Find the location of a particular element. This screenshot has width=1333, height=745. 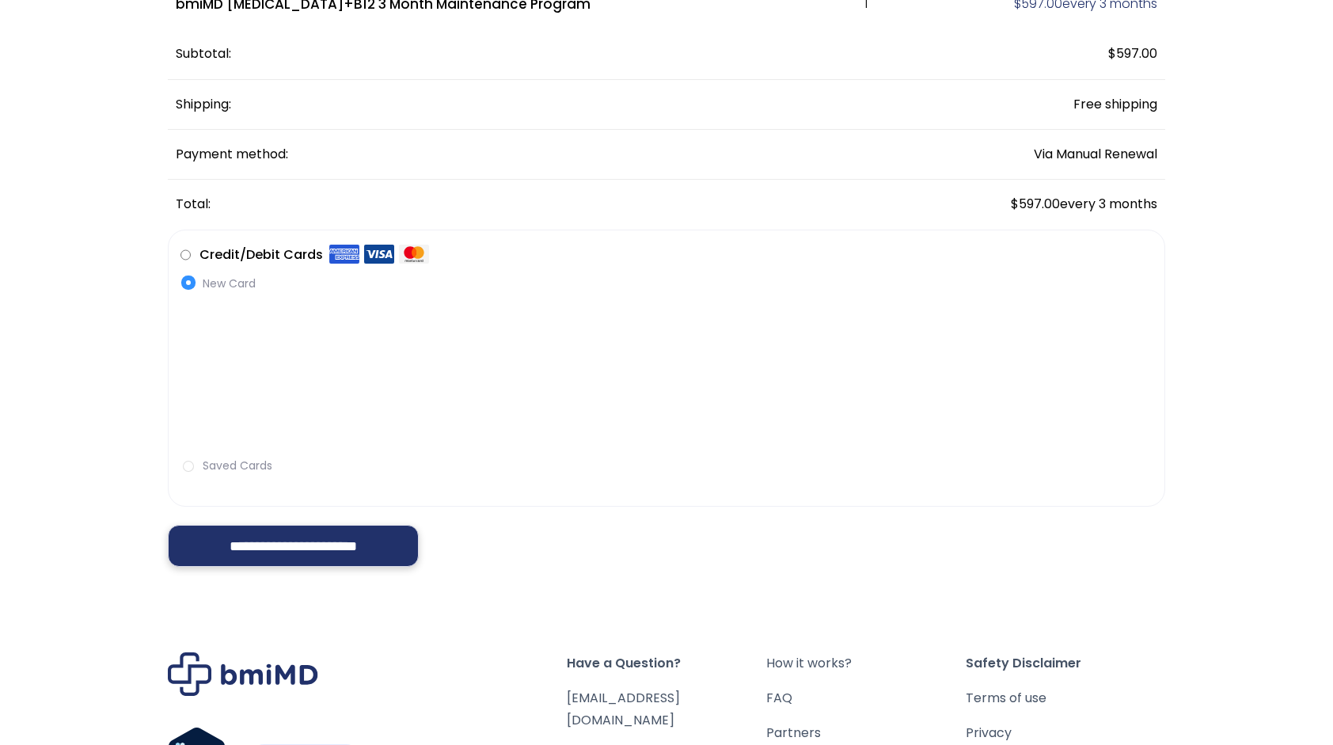

th: Total: is located at coordinates (545, 204).